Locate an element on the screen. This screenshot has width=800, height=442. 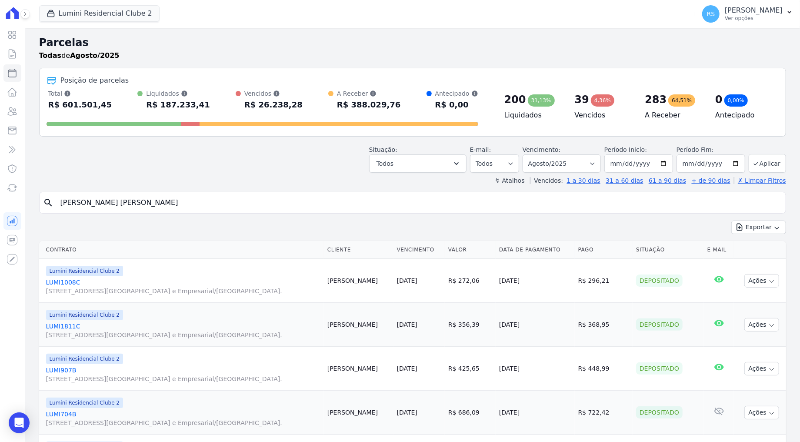
div: R$ 26.238,28 is located at coordinates (274, 105).